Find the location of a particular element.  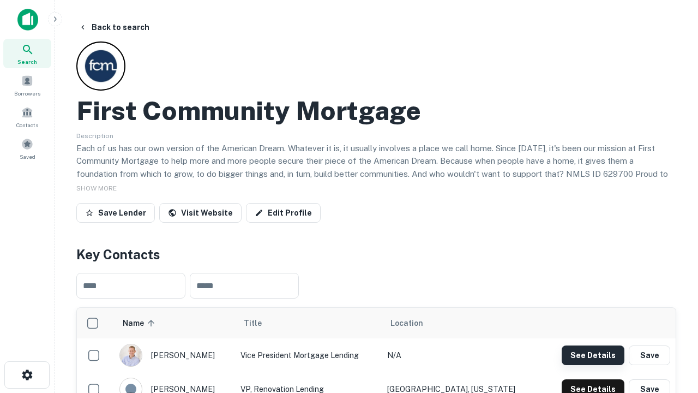

span: Search is located at coordinates (27, 62).